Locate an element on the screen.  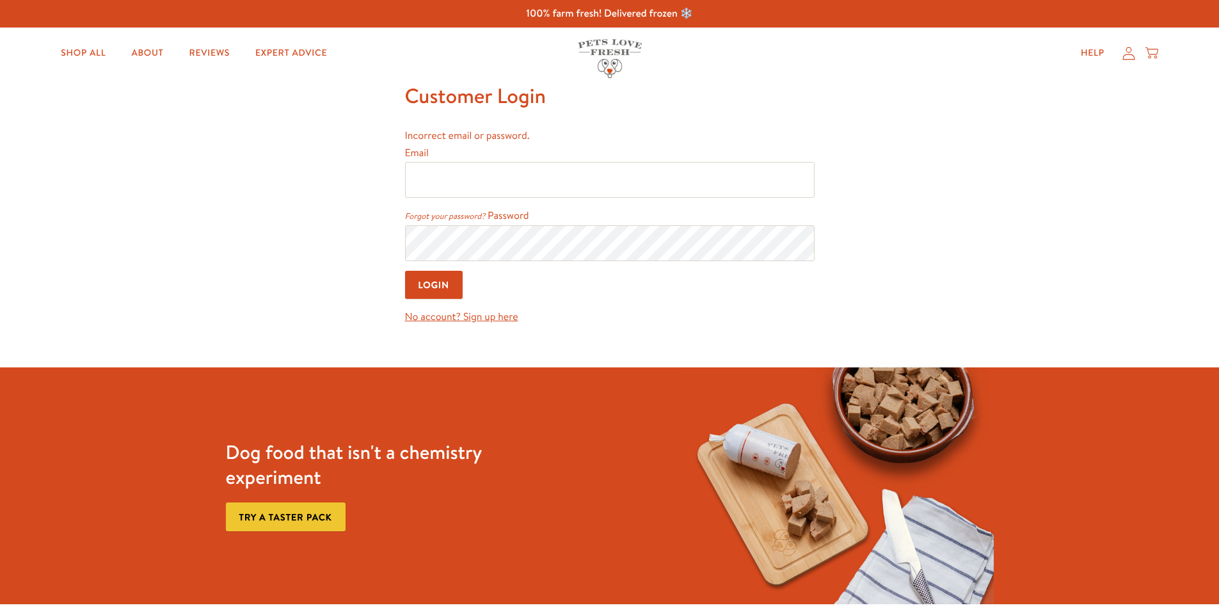
a: No account? Sign up here is located at coordinates (461, 317).